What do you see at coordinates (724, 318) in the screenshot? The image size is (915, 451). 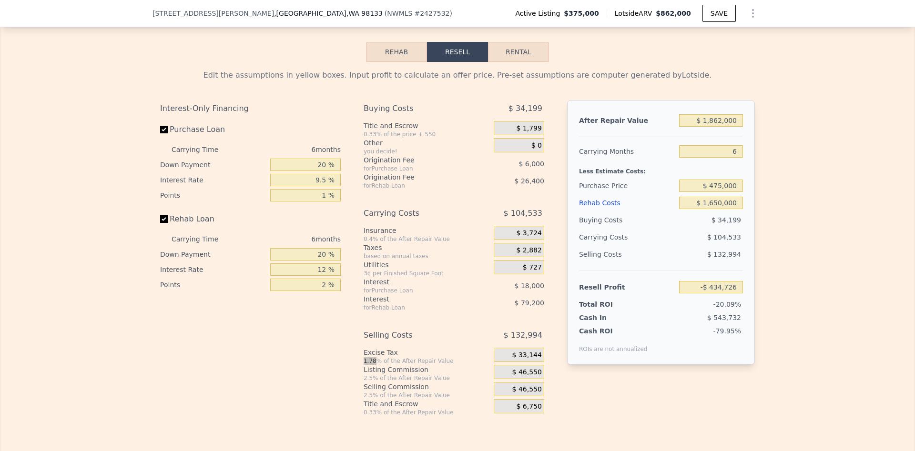 I see `span: $ 543,732` at bounding box center [724, 318].